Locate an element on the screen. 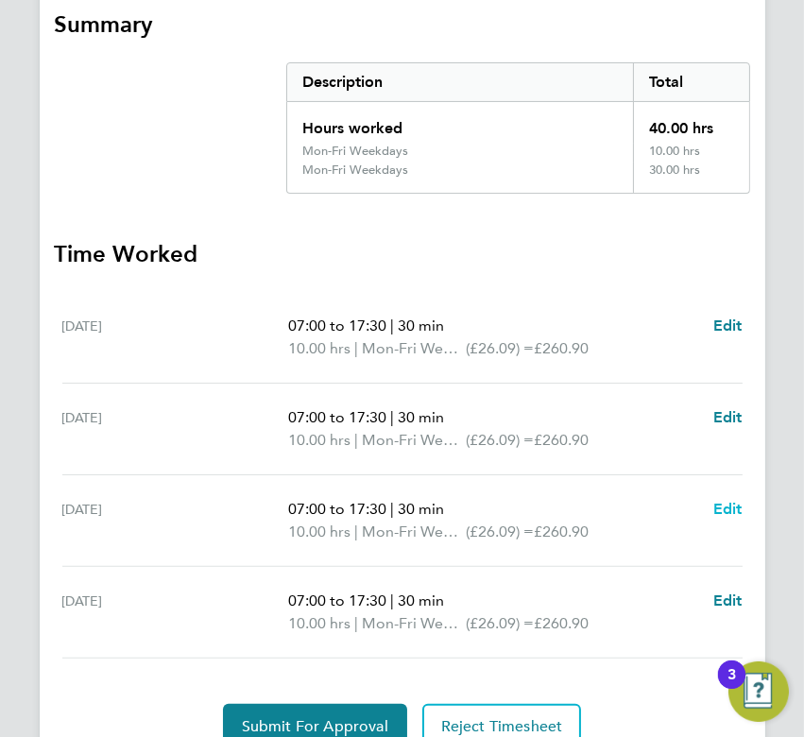 This screenshot has width=804, height=737. div: Summary is located at coordinates (518, 128).